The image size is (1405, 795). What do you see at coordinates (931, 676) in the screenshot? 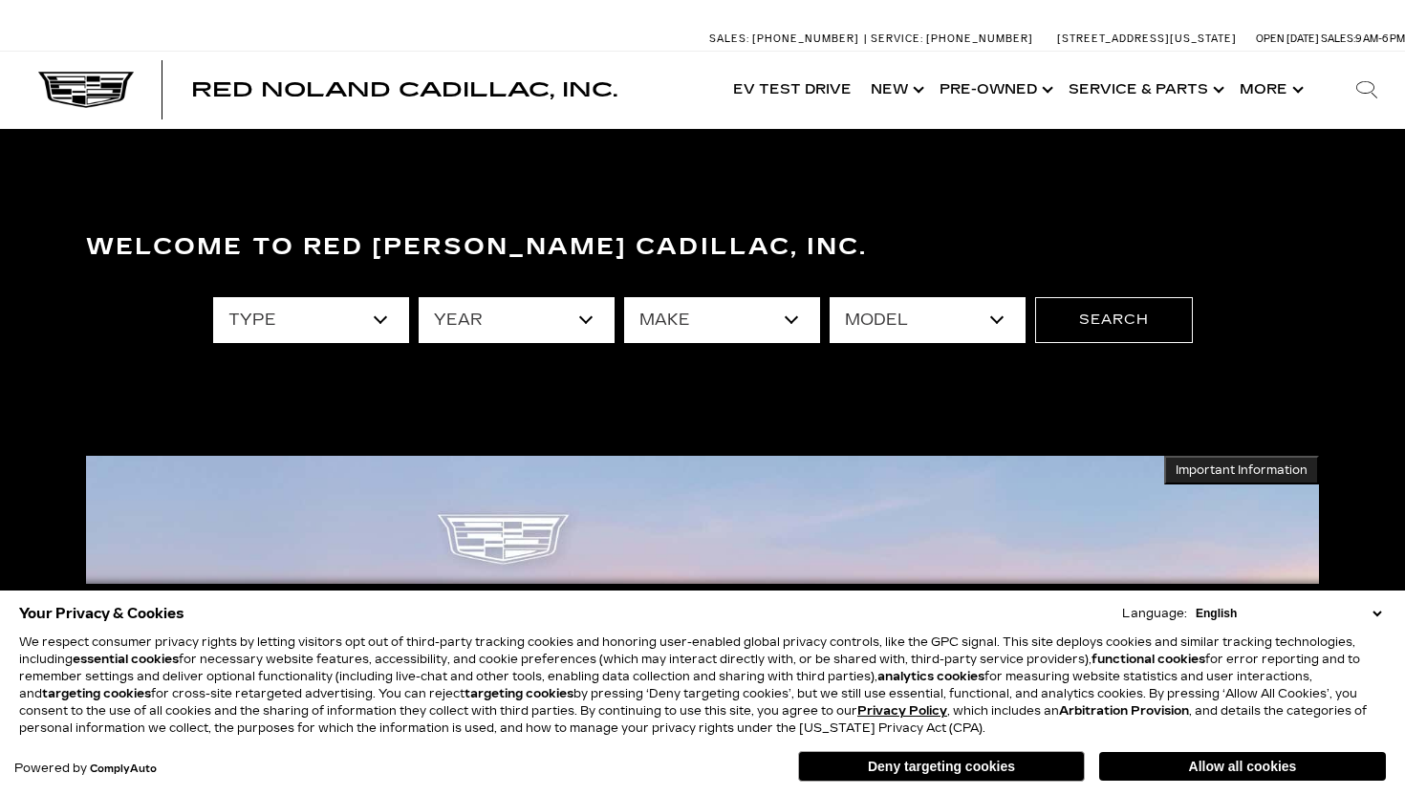
I see `strong: analytics cookies` at bounding box center [931, 676].